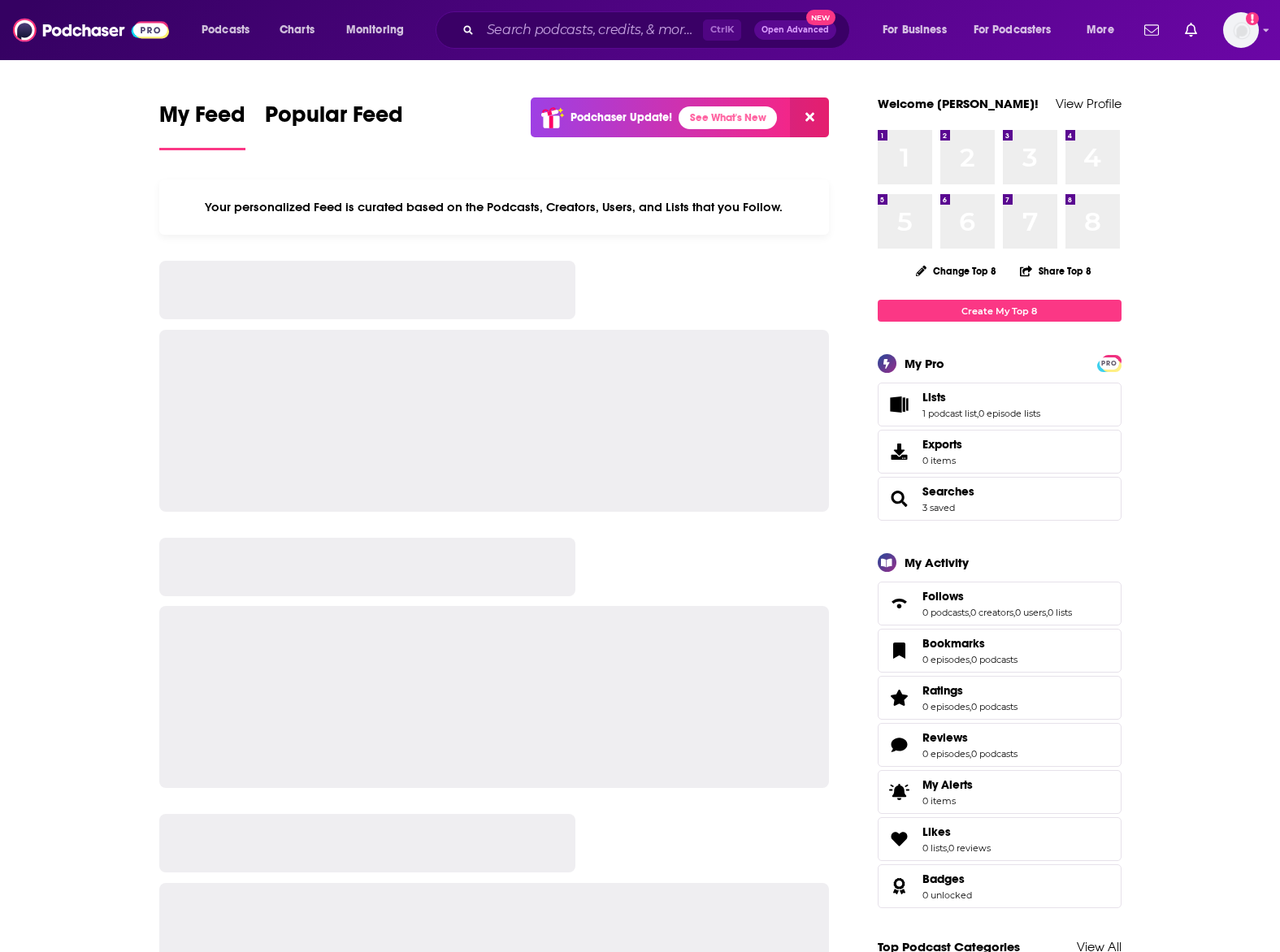 The image size is (1280, 952). Describe the element at coordinates (225, 30) in the screenshot. I see `span: Podcasts` at that location.